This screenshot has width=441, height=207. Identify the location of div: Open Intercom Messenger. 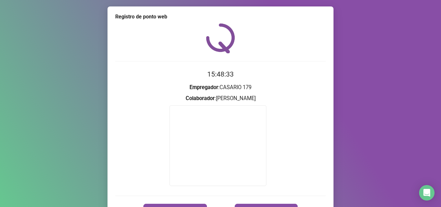
(427, 193).